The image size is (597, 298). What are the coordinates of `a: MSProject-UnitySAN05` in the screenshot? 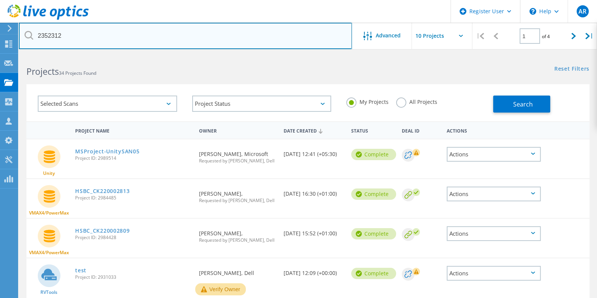 It's located at (107, 151).